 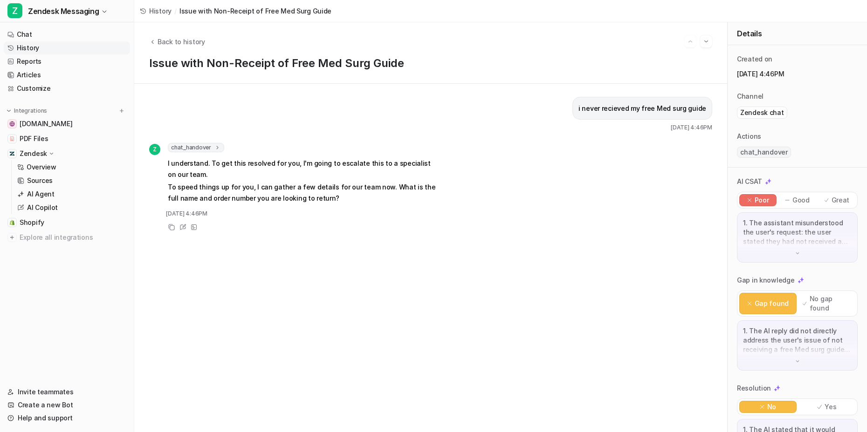 What do you see at coordinates (67, 418) in the screenshot?
I see `a: Help and support` at bounding box center [67, 418].